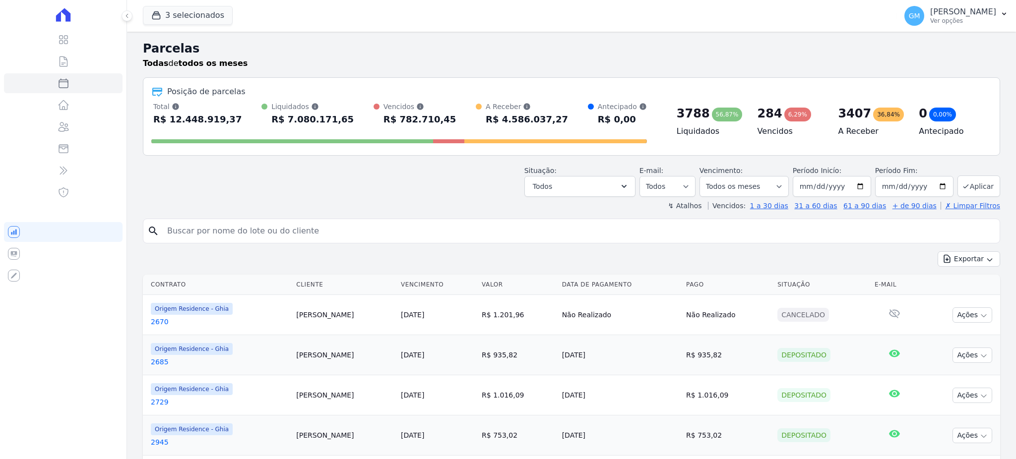 This screenshot has height=459, width=1016. I want to click on div: 0, so click(923, 114).